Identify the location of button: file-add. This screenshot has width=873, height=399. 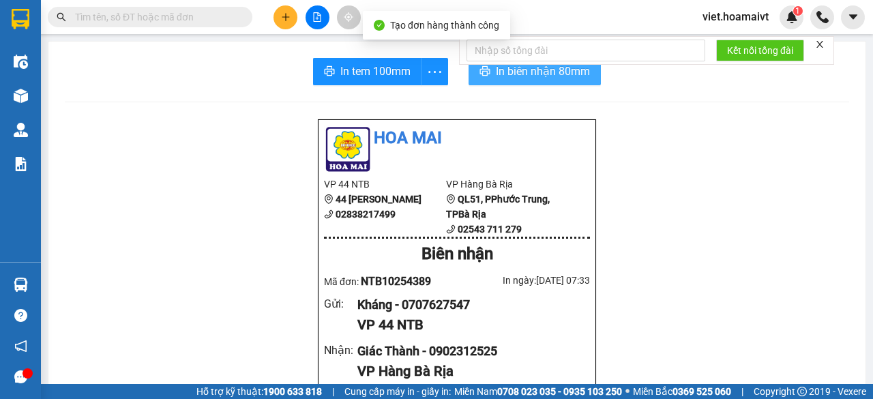
(317, 17).